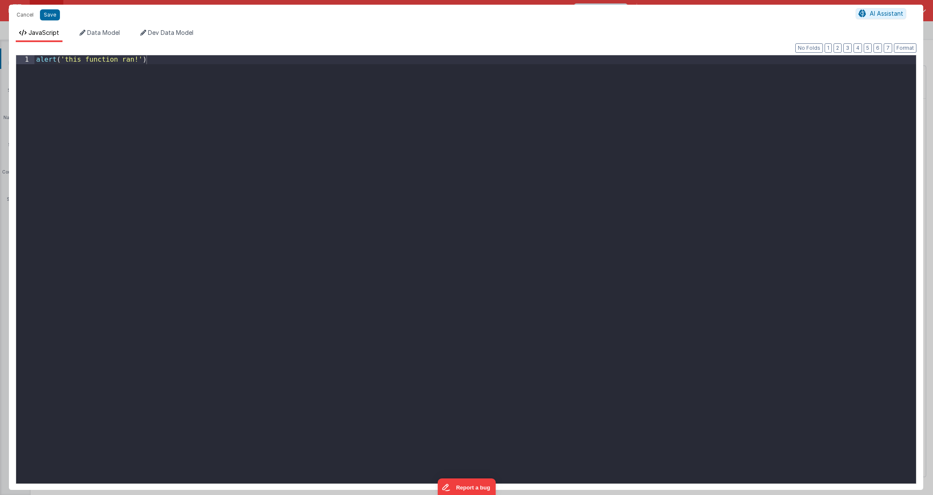 The height and width of the screenshot is (495, 933). Describe the element at coordinates (828, 48) in the screenshot. I see `button: 1` at that location.